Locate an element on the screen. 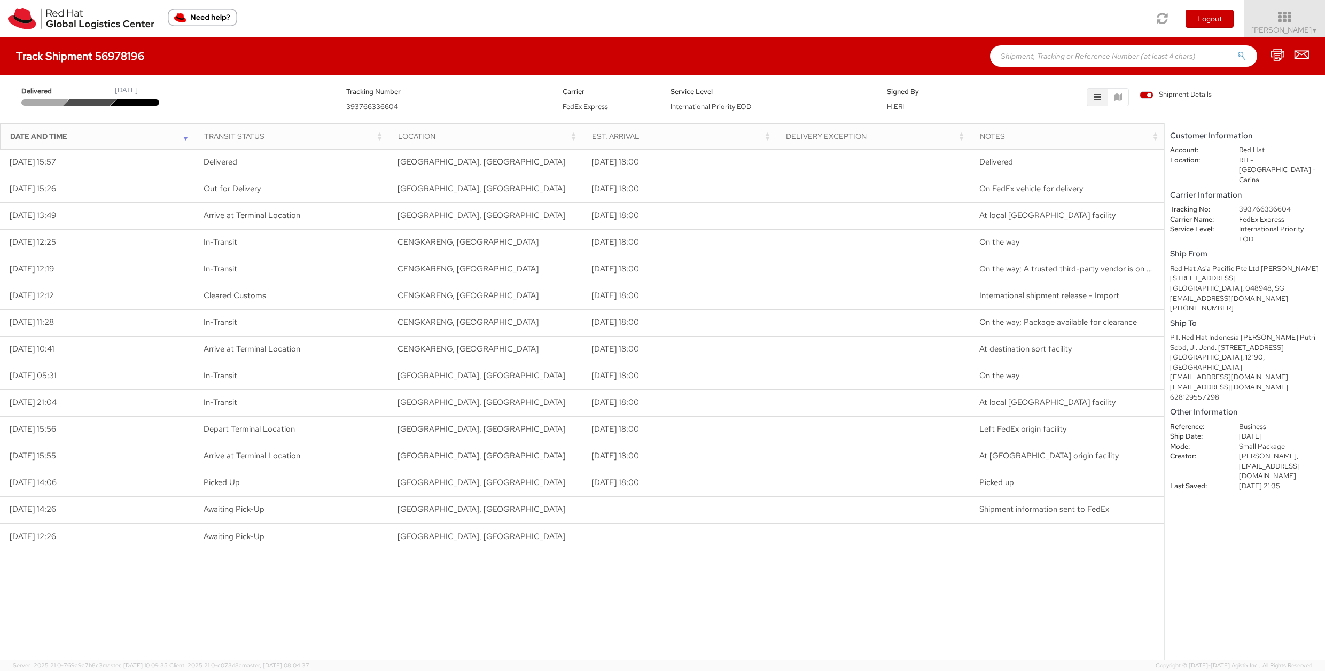 The width and height of the screenshot is (1325, 671). dt: Account: is located at coordinates (1196, 150).